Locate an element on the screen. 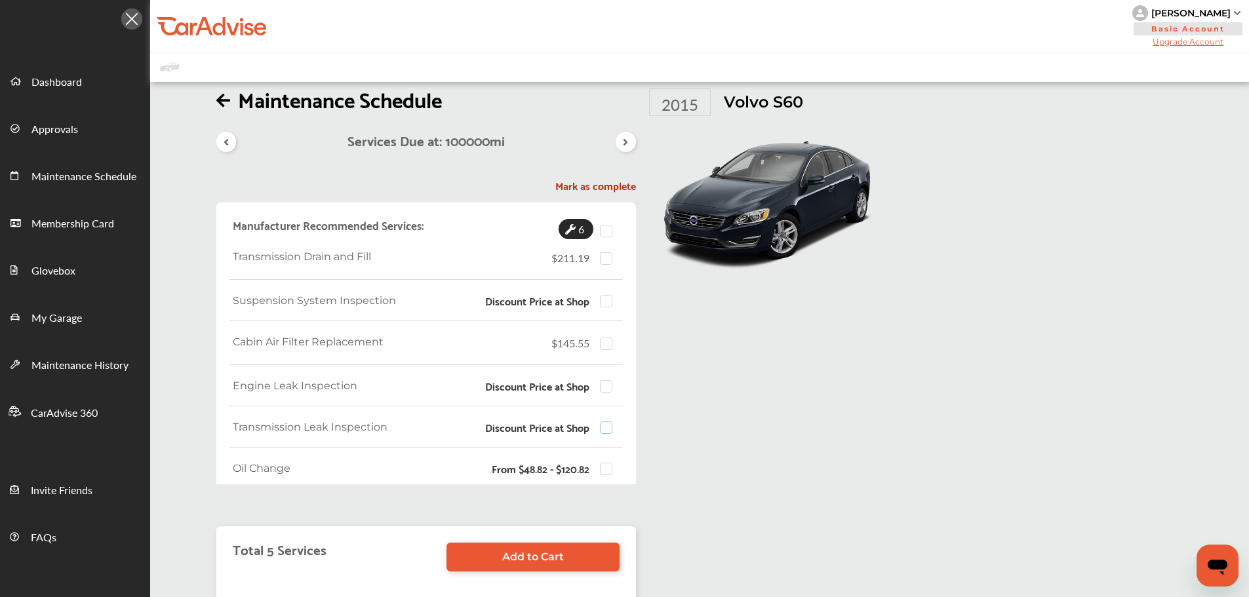 The height and width of the screenshot is (597, 1249). span: Transmission Leak Inspection is located at coordinates (310, 427).